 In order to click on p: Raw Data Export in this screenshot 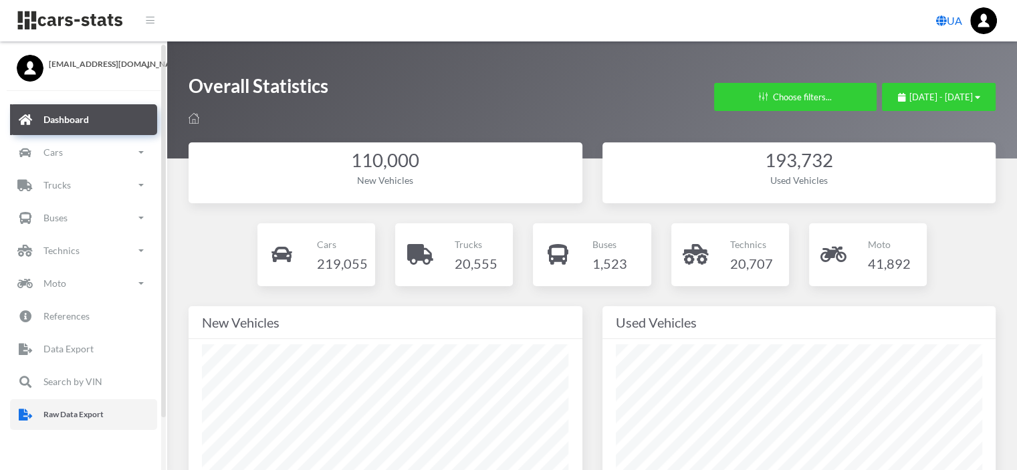, I will do `click(74, 414)`.